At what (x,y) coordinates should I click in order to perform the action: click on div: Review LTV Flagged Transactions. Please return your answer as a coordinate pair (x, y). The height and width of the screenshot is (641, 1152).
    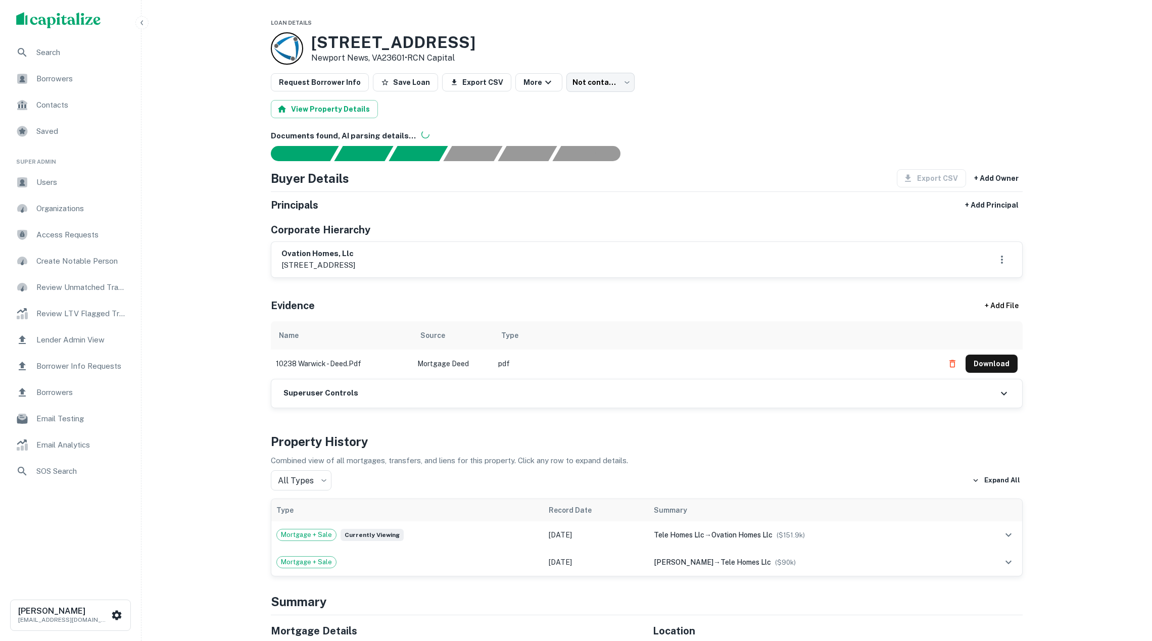
    Looking at the image, I should click on (70, 314).